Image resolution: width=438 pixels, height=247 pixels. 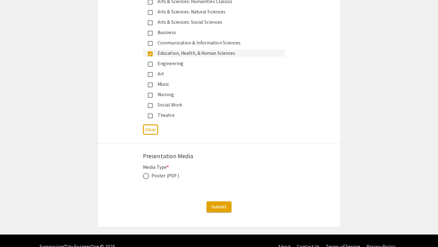 What do you see at coordinates (151, 129) in the screenshot?
I see `button: Clear` at bounding box center [151, 129].